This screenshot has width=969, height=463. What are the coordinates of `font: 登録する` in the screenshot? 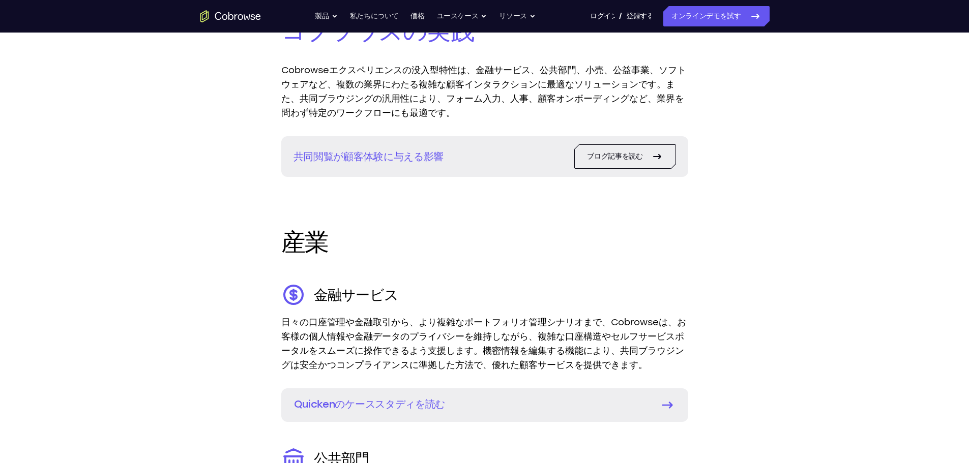 It's located at (640, 16).